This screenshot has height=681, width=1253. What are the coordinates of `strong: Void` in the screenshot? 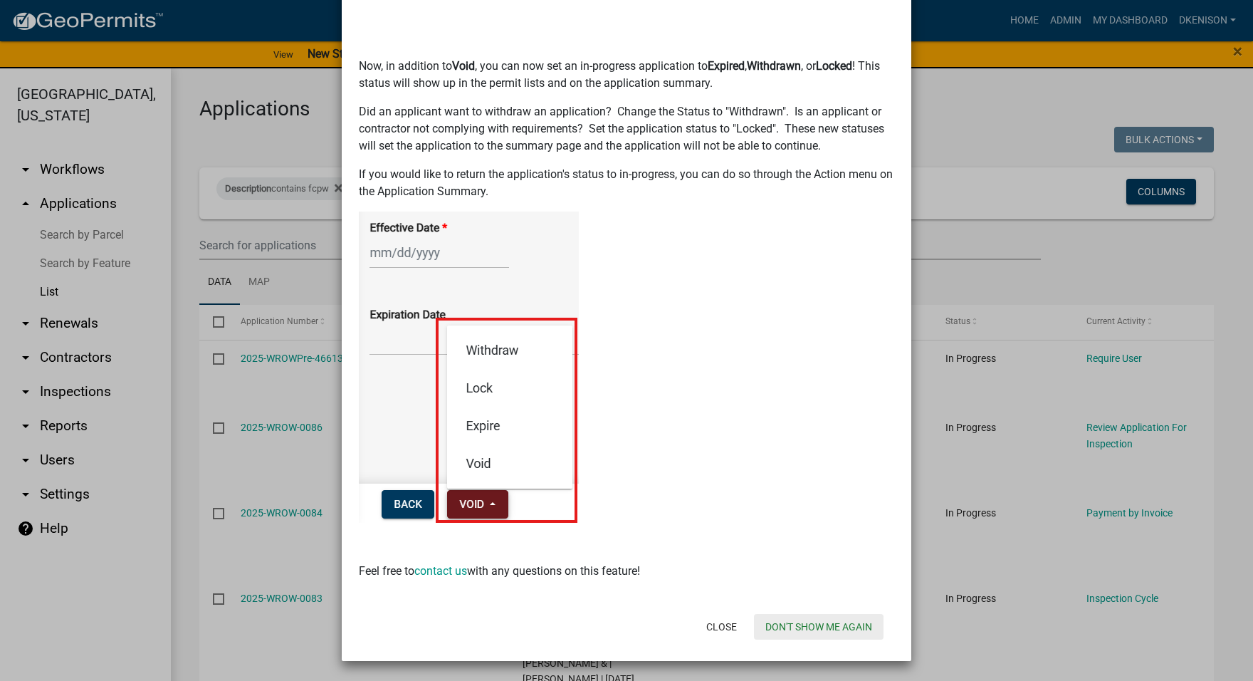 It's located at (464, 66).